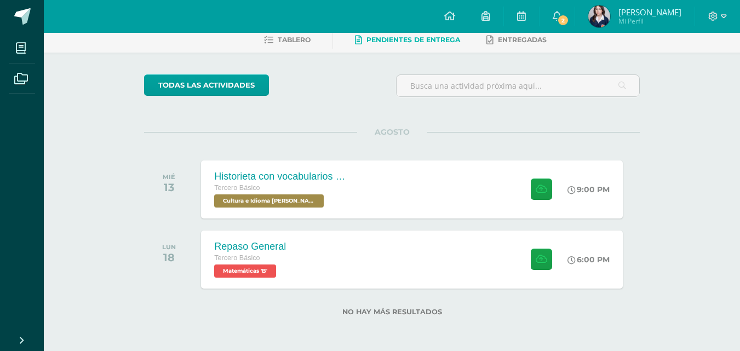 The image size is (740, 351). Describe the element at coordinates (588, 259) in the screenshot. I see `div: 6:00 PM` at that location.